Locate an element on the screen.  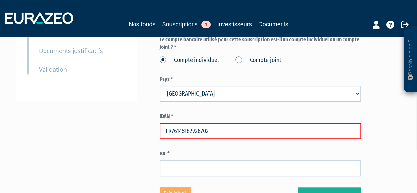
label: BIC * is located at coordinates (260, 154).